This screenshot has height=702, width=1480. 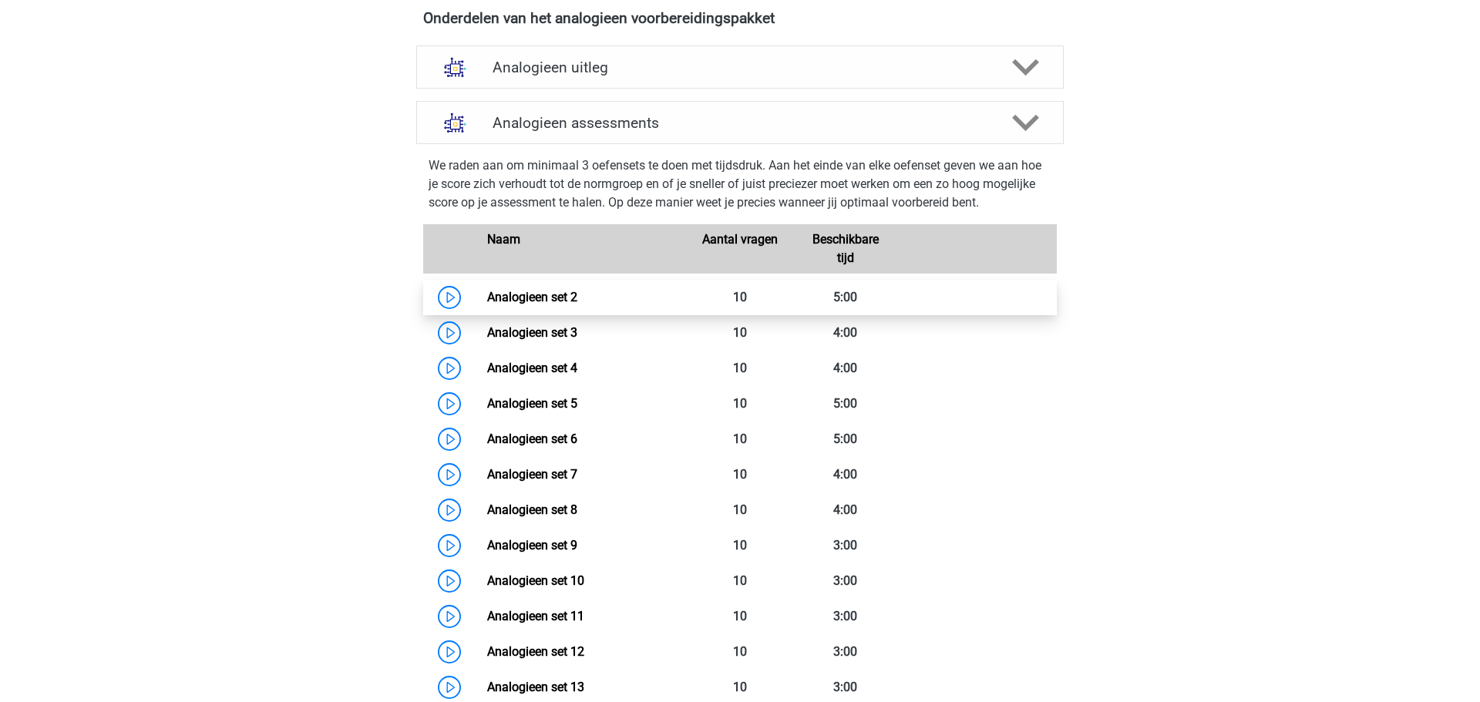 I want to click on h4: Onderdelen van het analogieen voorbereidingspakket, so click(x=740, y=18).